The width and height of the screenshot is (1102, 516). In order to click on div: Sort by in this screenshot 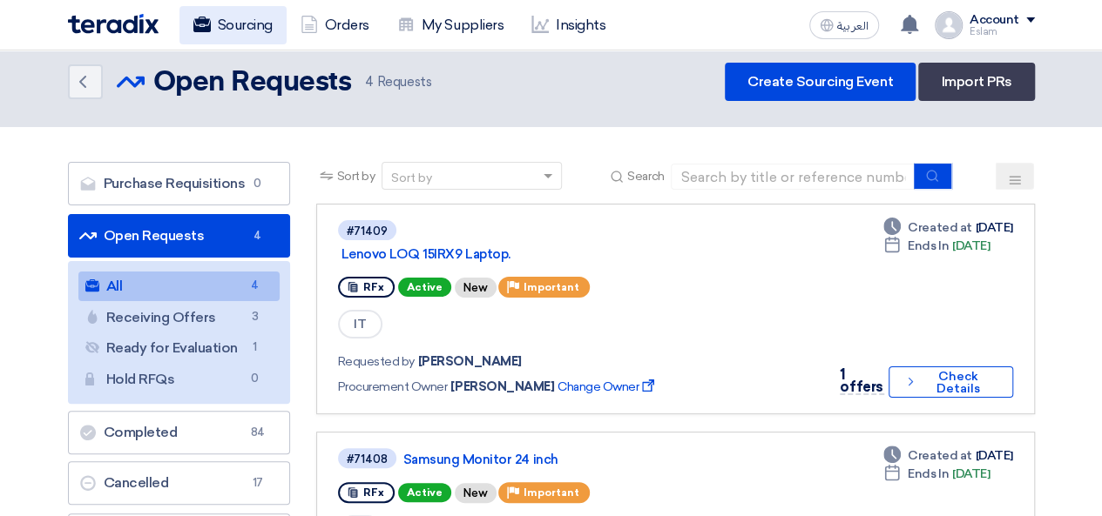, I will do `click(411, 178)`.